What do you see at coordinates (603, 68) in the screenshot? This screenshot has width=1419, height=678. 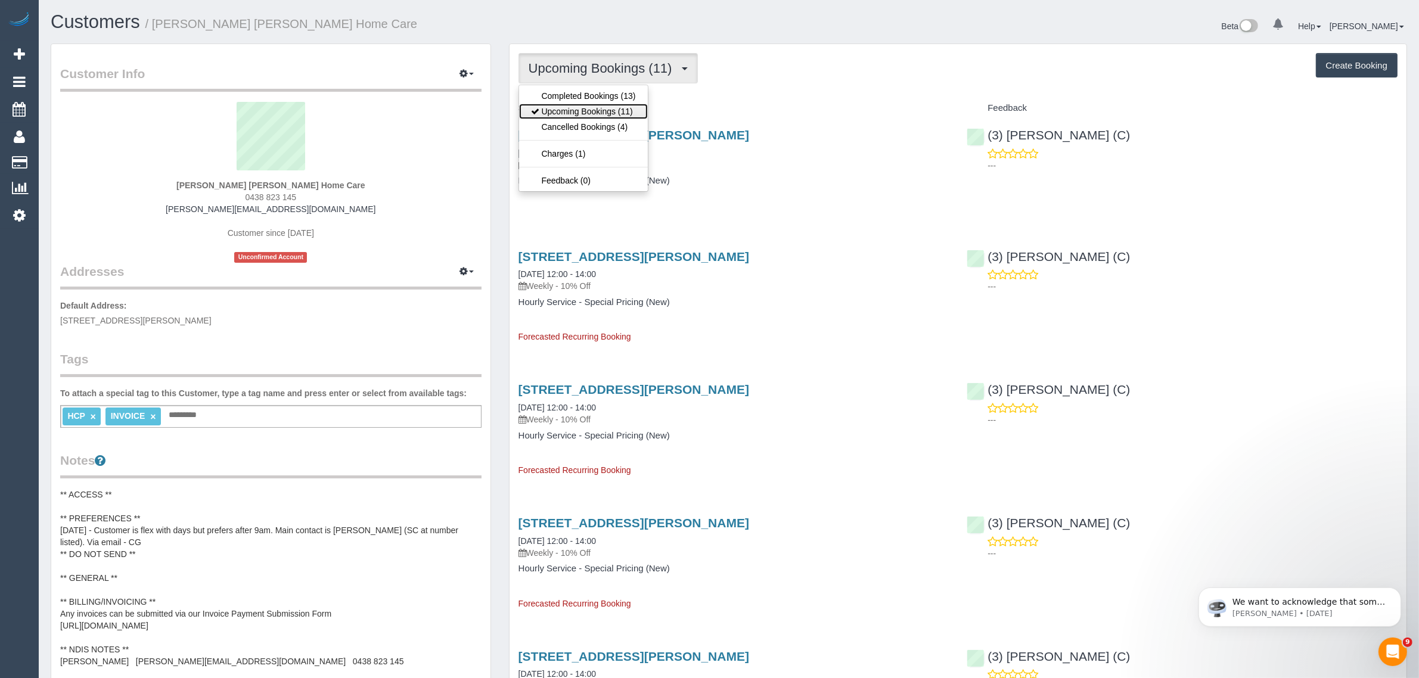 I see `span: Upcoming Bookings (11)` at bounding box center [603, 68].